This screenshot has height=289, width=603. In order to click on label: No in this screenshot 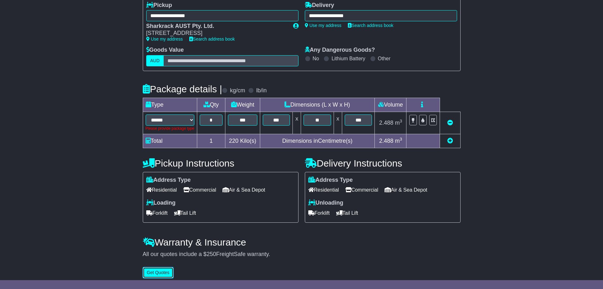, I will do `click(316, 58)`.